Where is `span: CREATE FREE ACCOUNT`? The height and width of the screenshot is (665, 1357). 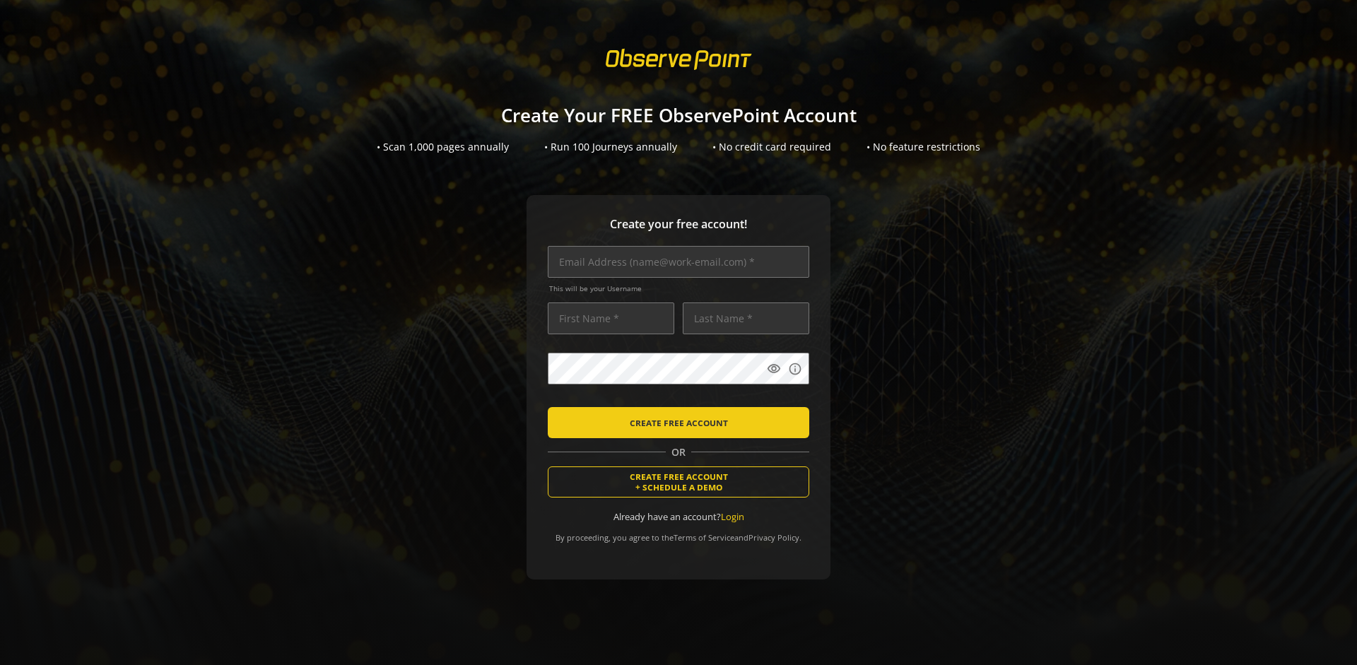 span: CREATE FREE ACCOUNT is located at coordinates (678, 423).